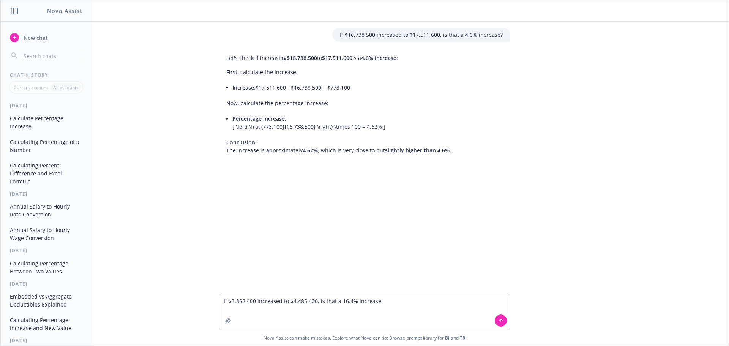  I want to click on button: New chat, so click(46, 38).